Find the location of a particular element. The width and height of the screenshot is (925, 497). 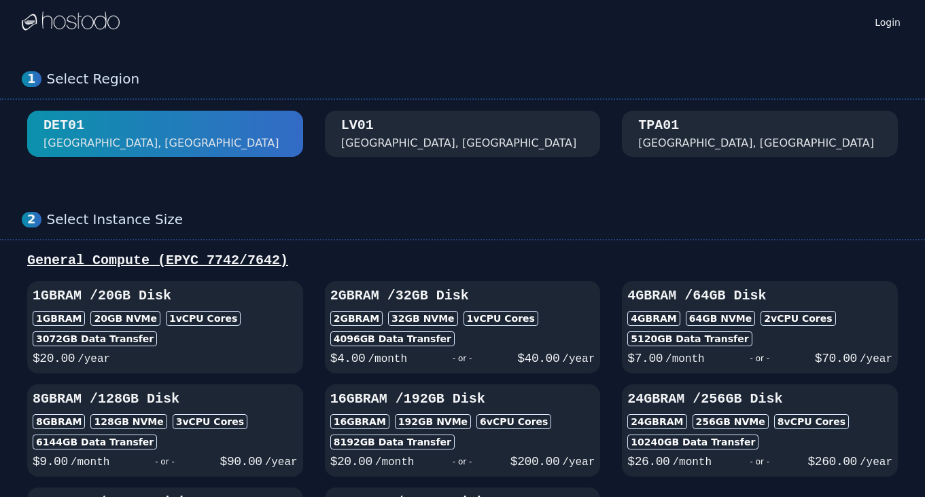

button: 16GBRAM /192GB Disk16GBRAM192GB NVMe6vCPU Cores8192GB Data Transfer$20.00/month- or -$200.00/year is located at coordinates (463, 431).